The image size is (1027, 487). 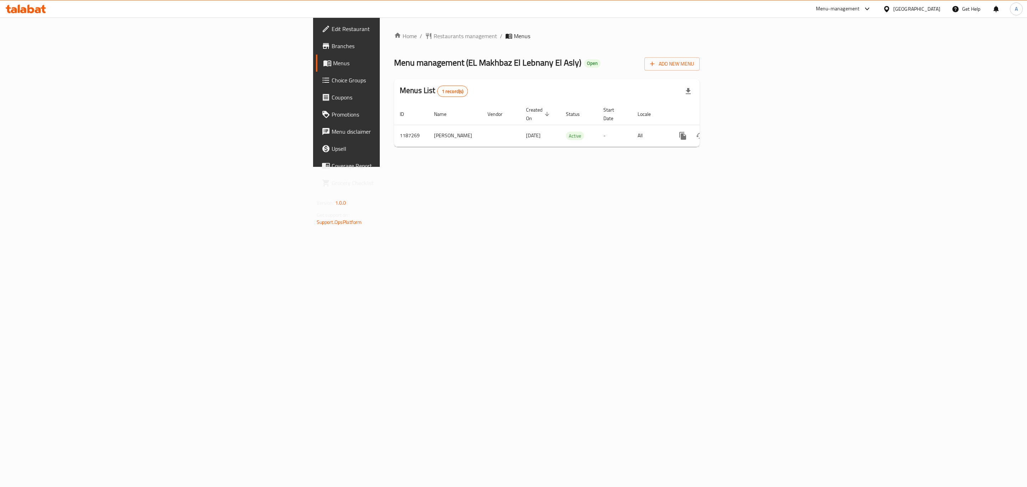 What do you see at coordinates (325, 203) in the screenshot?
I see `span: Version:` at bounding box center [325, 203].